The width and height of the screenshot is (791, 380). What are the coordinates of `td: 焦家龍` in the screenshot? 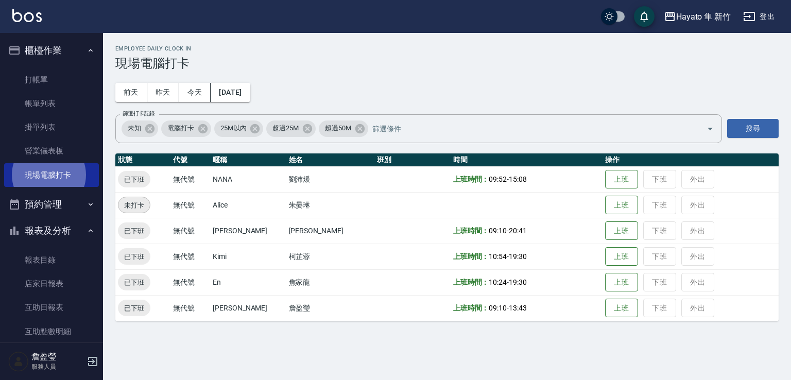 It's located at (331, 282).